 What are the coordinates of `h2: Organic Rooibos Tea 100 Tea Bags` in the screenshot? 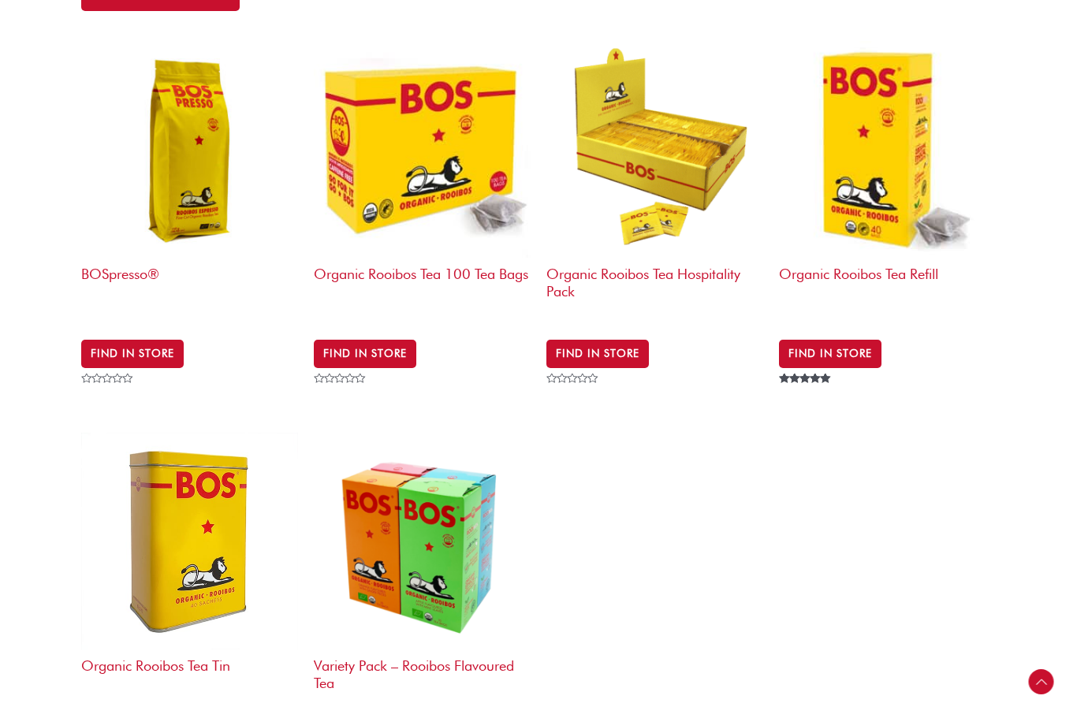 It's located at (422, 288).